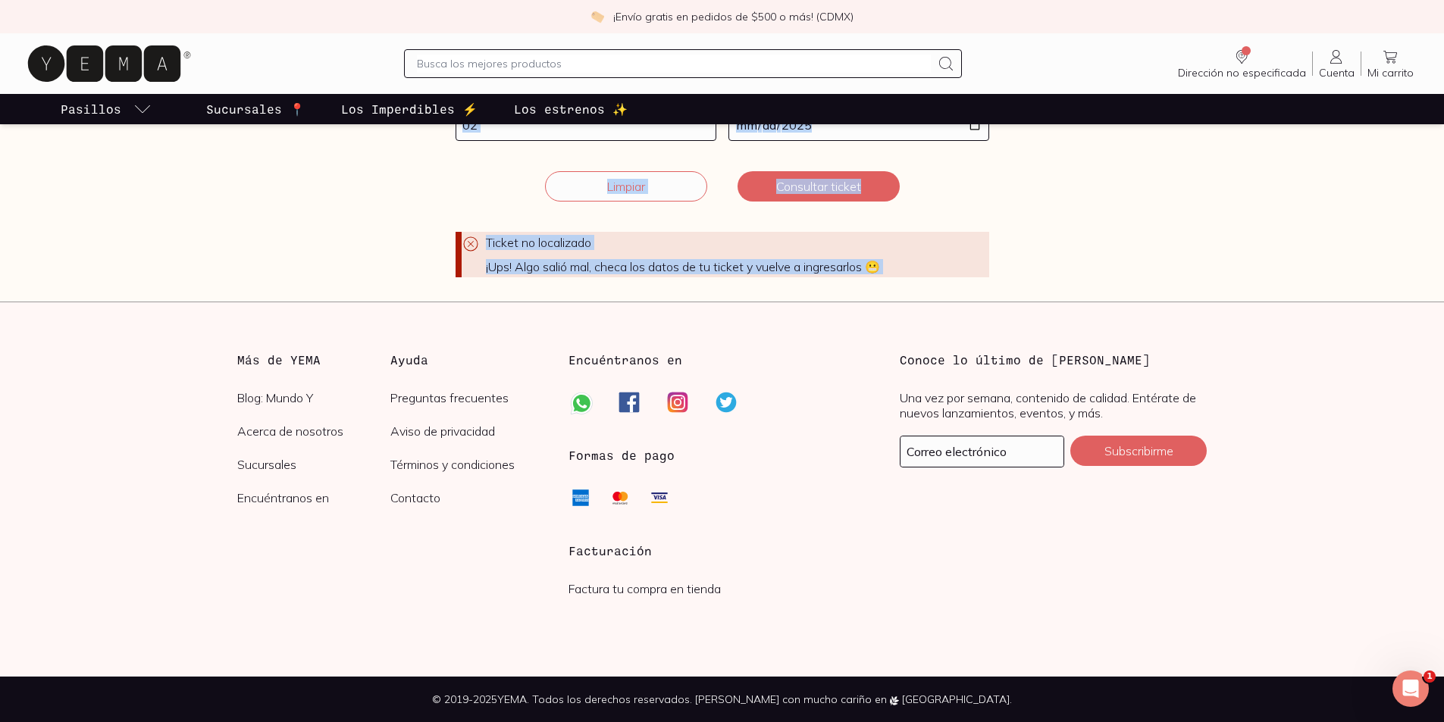 The height and width of the screenshot is (722, 1444). Describe the element at coordinates (1336, 73) in the screenshot. I see `span: Cuenta` at that location.